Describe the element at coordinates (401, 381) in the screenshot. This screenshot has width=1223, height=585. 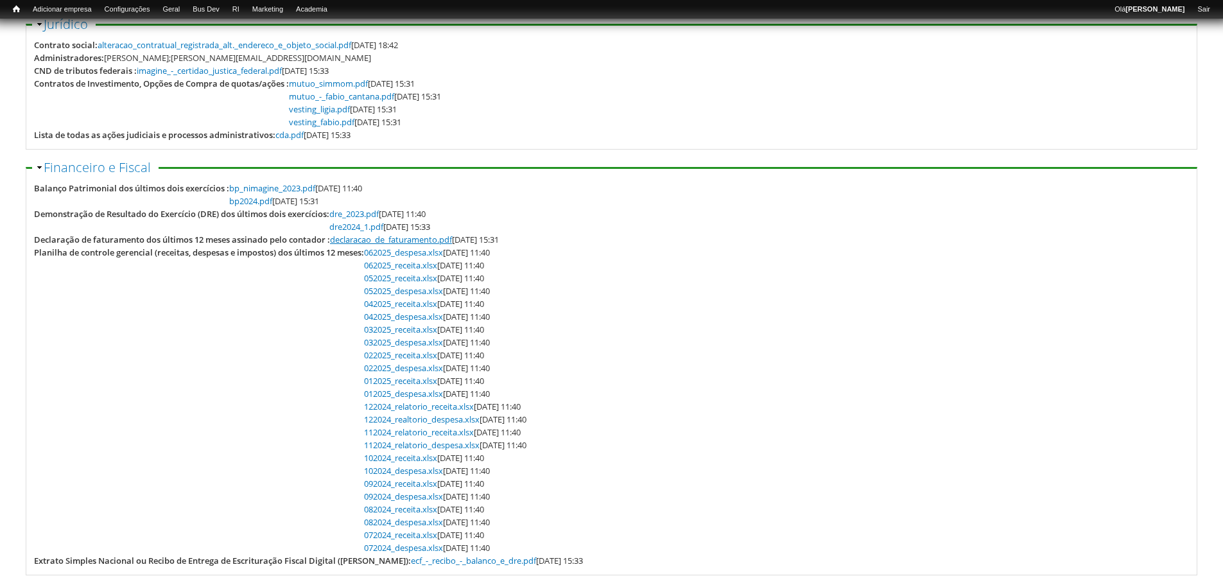
I see `a: 012025_receita.xlsx` at that location.